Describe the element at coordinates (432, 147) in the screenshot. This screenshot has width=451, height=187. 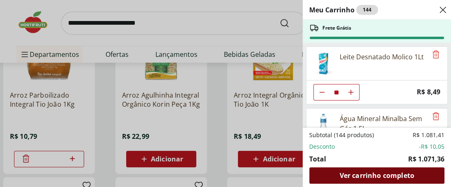
I see `span: -R$ 10,05` at that location.